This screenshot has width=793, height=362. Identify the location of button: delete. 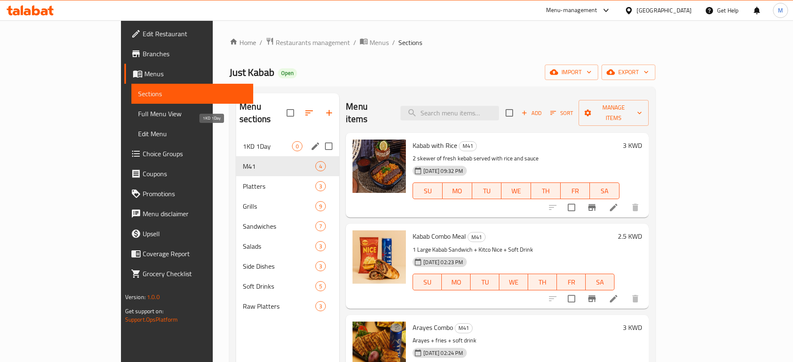
(635, 208).